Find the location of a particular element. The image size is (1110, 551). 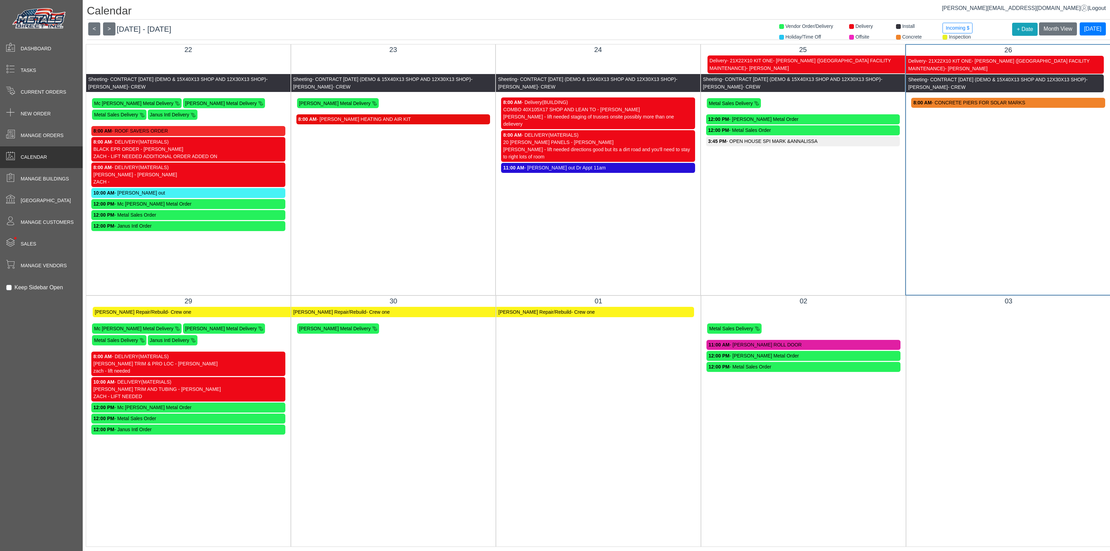

label: Keep Sidebar Open is located at coordinates (39, 288).